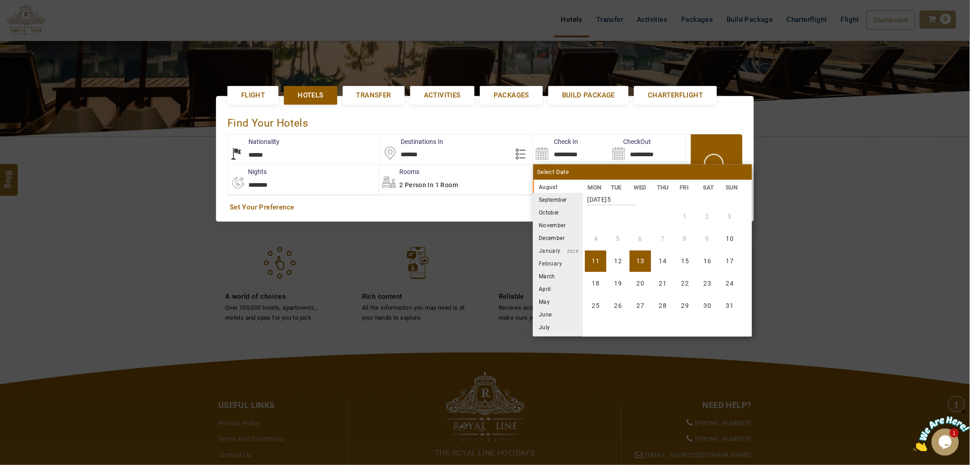 Image resolution: width=970 pixels, height=465 pixels. What do you see at coordinates (558, 263) in the screenshot?
I see `li: February` at bounding box center [558, 263].